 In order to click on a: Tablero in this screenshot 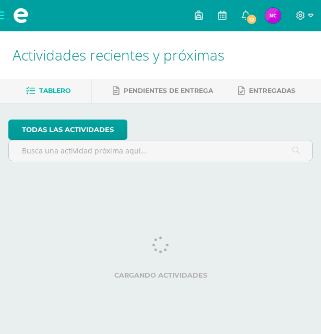, I will do `click(48, 91)`.